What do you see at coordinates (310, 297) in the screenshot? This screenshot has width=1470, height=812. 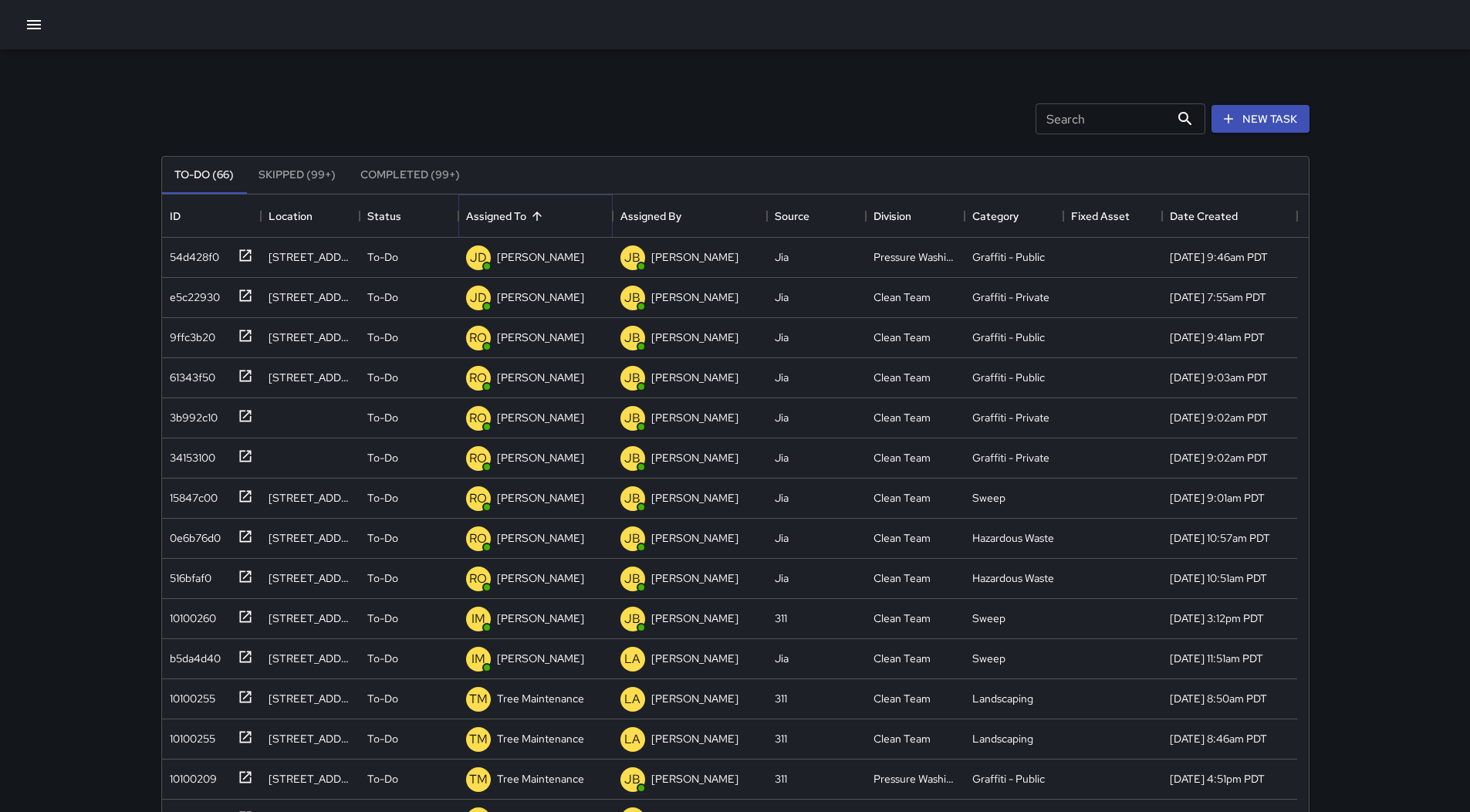 I see `div: 401 Golden Gate Avenue` at bounding box center [310, 297].